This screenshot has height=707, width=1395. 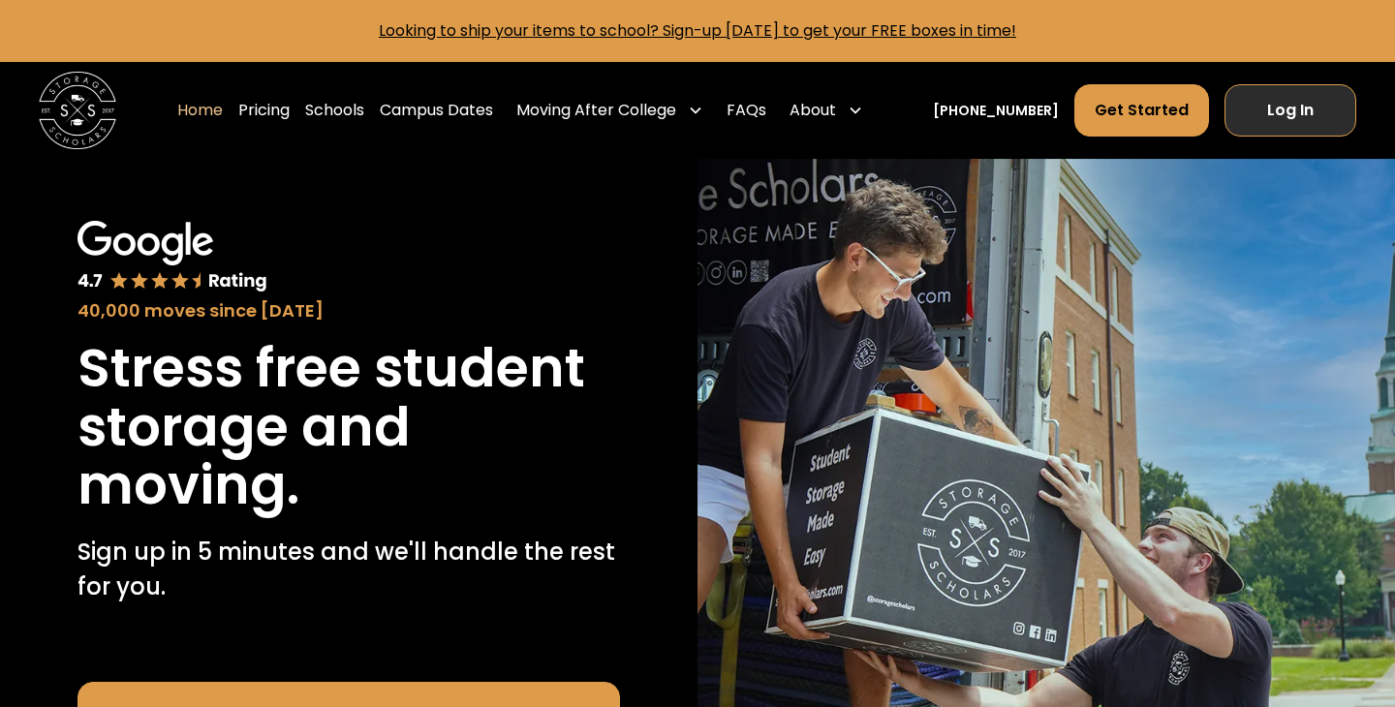 What do you see at coordinates (349, 570) in the screenshot?
I see `p: Sign up in 5 minutes and we'll handle the rest for you.` at bounding box center [349, 570].